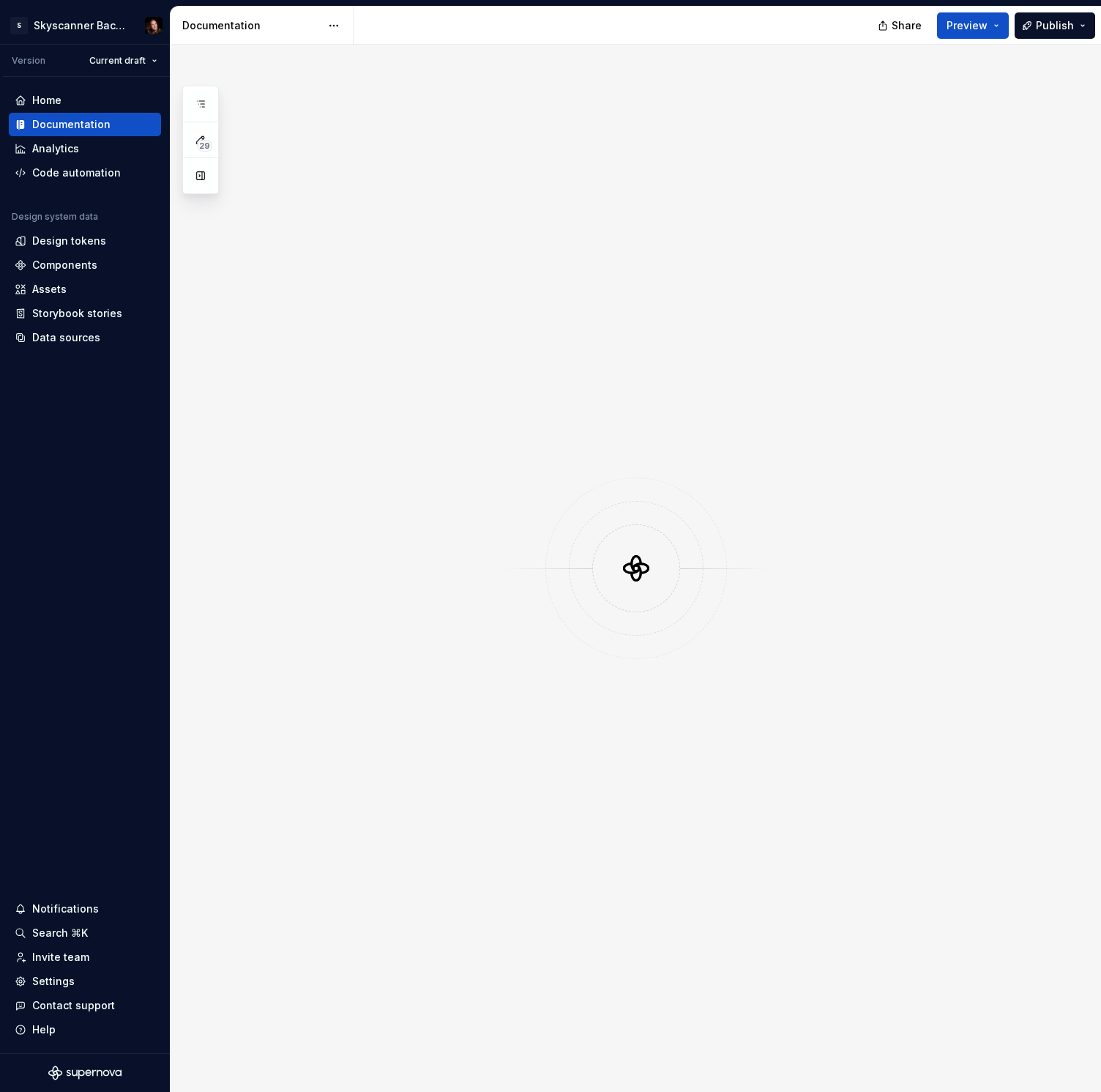  Describe the element at coordinates (85, 1072) in the screenshot. I see `a: Supernova Logo` at that location.